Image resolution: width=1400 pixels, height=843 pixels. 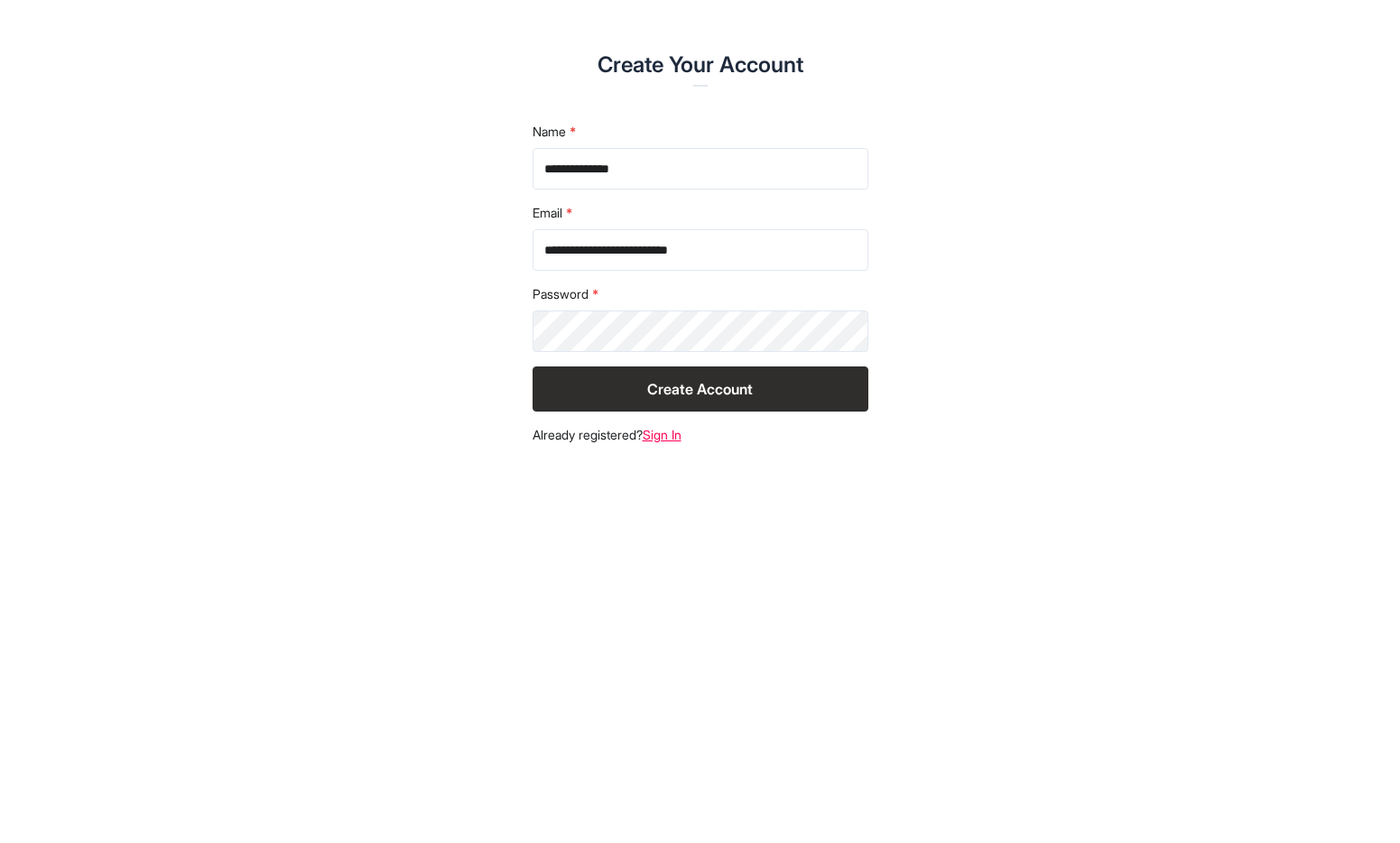 I want to click on h2: Create Your Account, so click(x=700, y=65).